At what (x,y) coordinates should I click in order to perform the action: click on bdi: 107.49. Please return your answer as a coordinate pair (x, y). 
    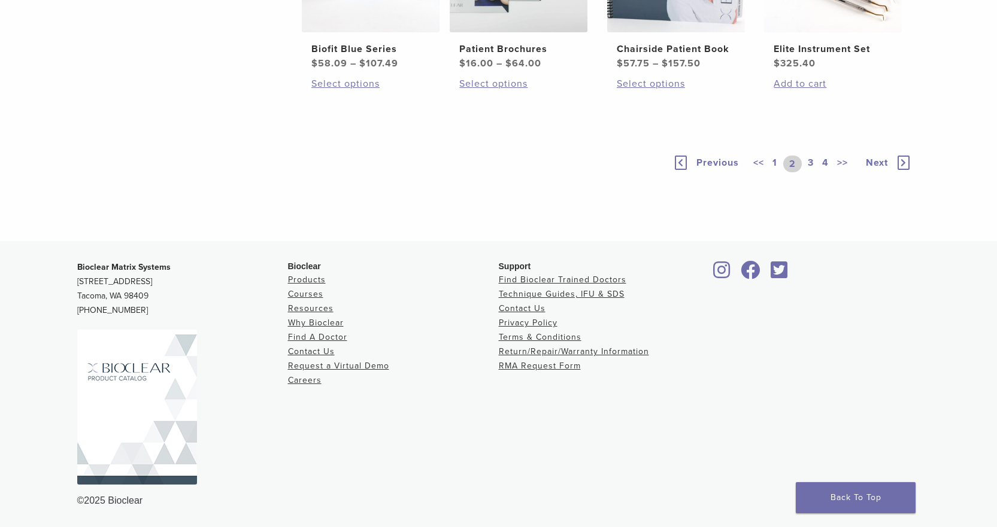
    Looking at the image, I should click on (378, 63).